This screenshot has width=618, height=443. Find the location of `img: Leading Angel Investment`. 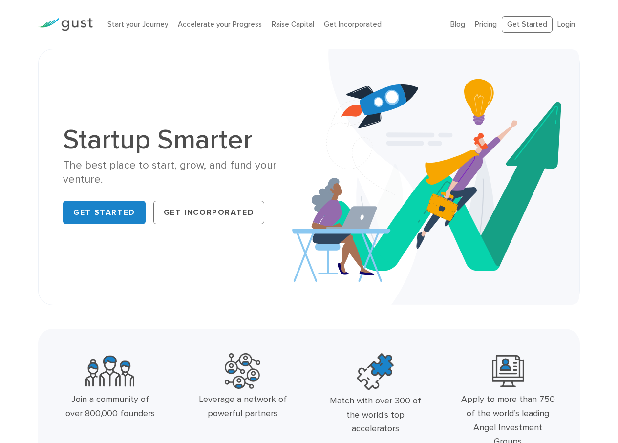

img: Leading Angel Investment is located at coordinates (508, 371).